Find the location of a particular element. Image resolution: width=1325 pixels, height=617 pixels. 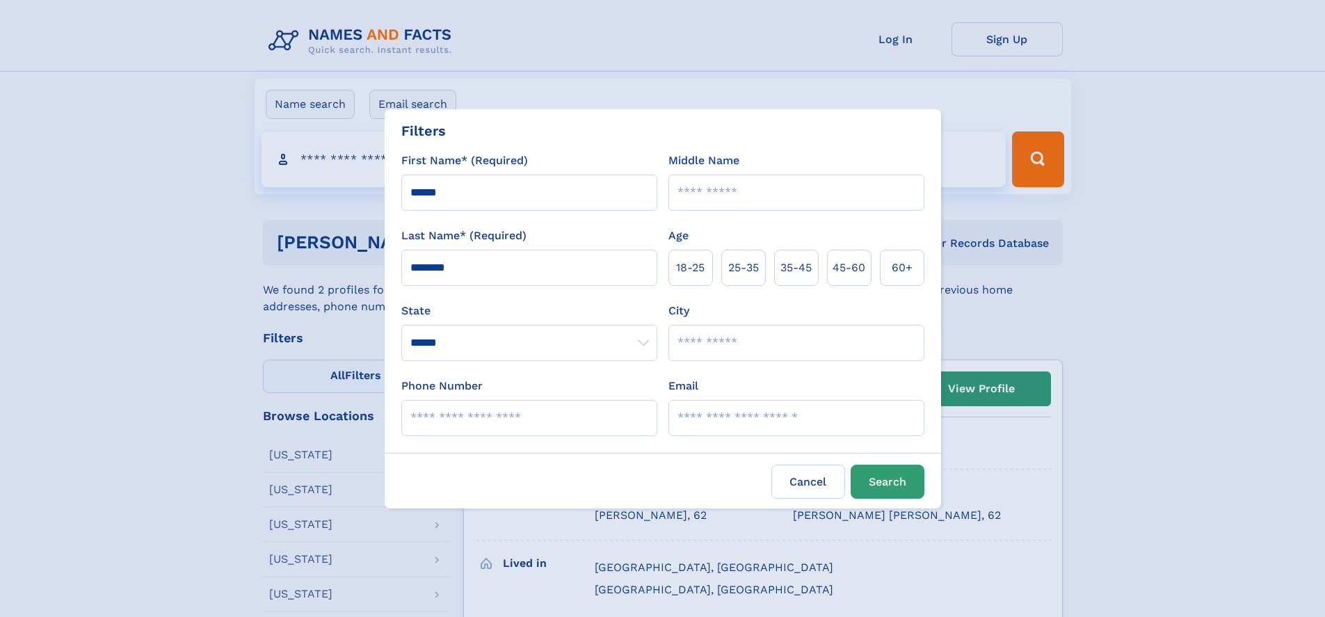

span: 45‑60 is located at coordinates (848, 268).